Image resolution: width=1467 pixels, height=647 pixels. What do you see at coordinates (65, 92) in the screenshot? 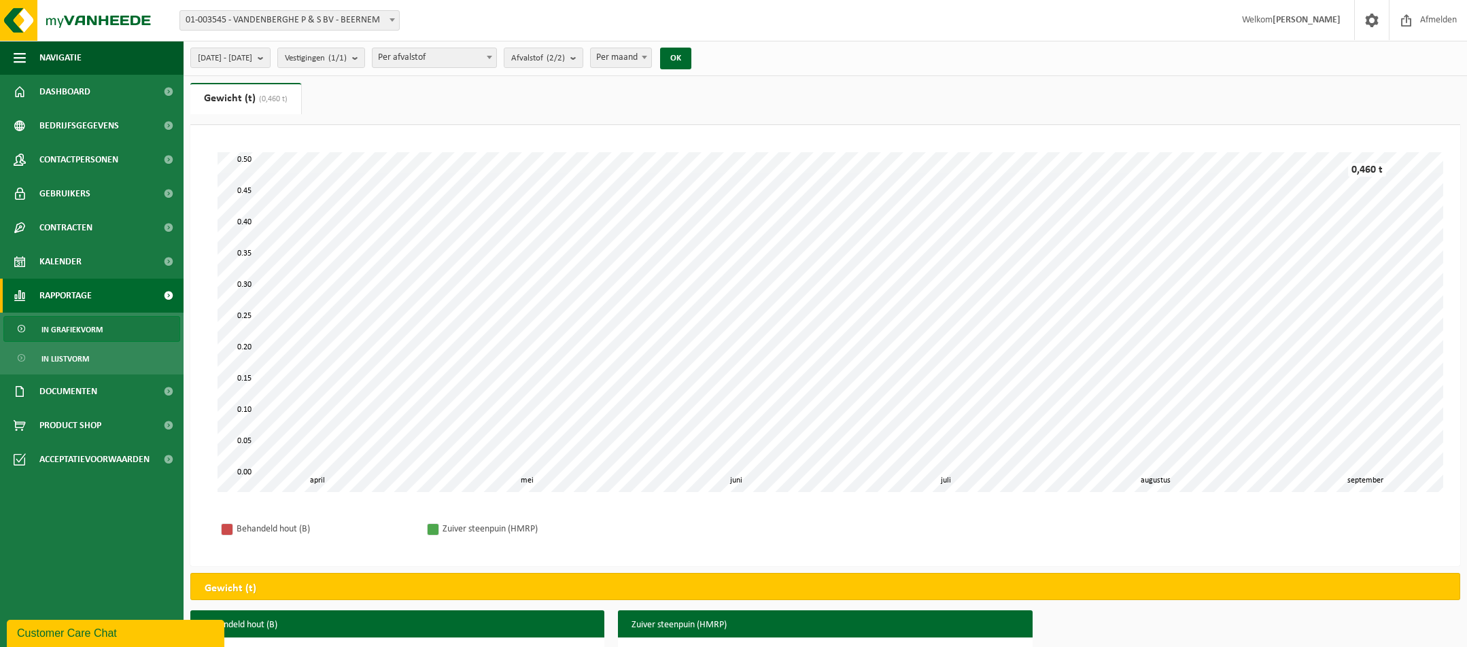
I see `span: Dashboard` at bounding box center [65, 92].